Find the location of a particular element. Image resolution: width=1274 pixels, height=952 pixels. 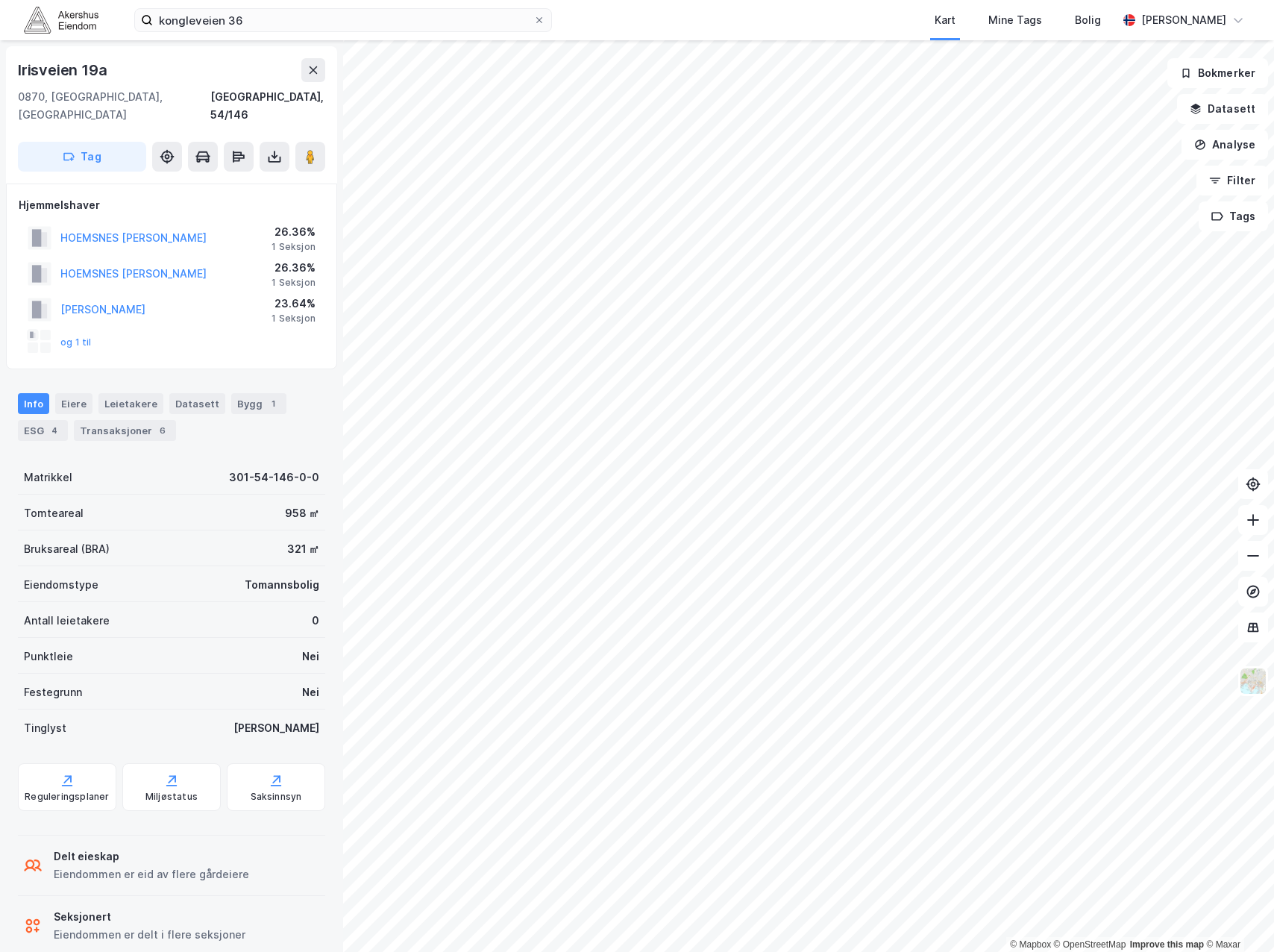

button: Tag is located at coordinates (82, 157).